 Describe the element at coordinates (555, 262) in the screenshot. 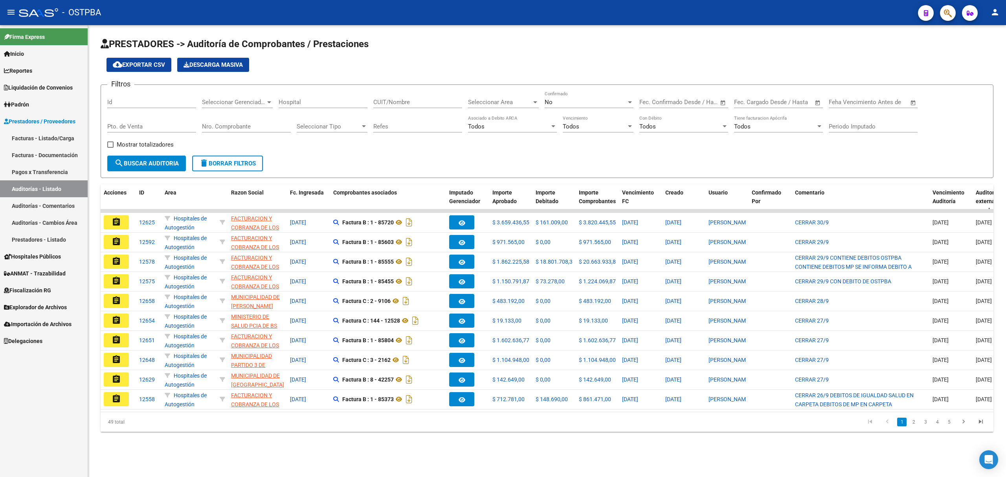

I see `span: $ 18.801.708,31` at that location.